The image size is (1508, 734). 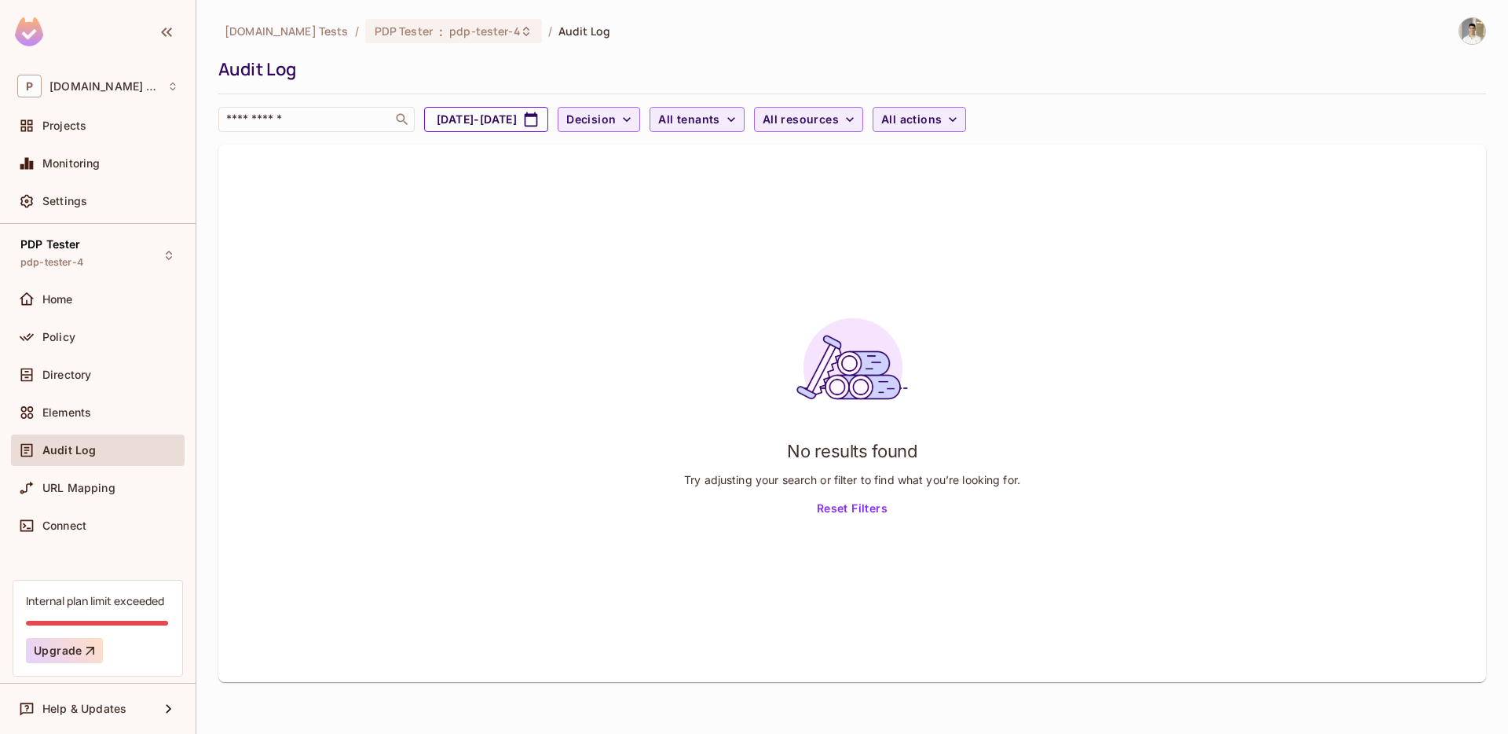 What do you see at coordinates (95, 600) in the screenshot?
I see `div: Internal plan limit exceeded` at bounding box center [95, 600].